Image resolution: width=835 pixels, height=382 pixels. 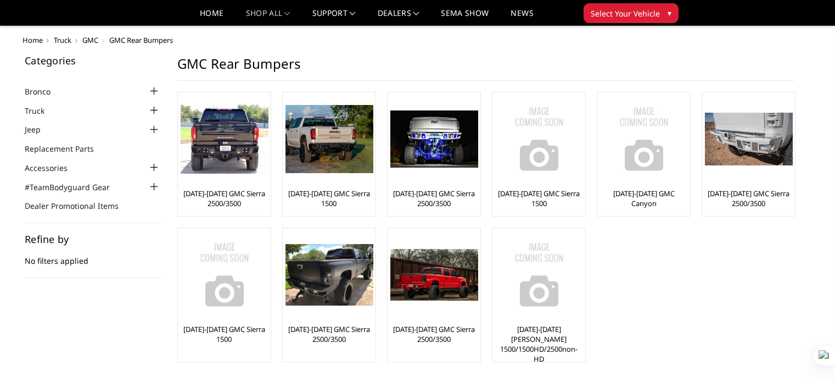 I want to click on a: Dealer Promotional Items, so click(x=79, y=205).